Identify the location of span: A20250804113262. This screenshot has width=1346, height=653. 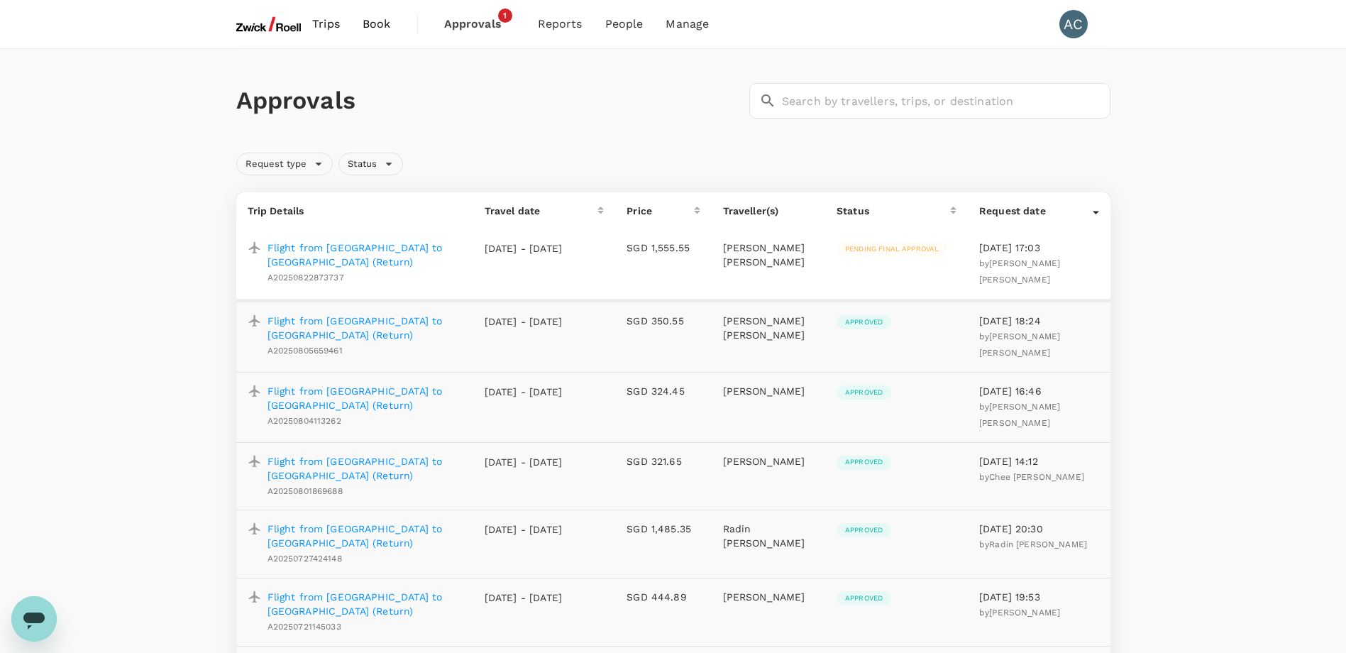
(304, 421).